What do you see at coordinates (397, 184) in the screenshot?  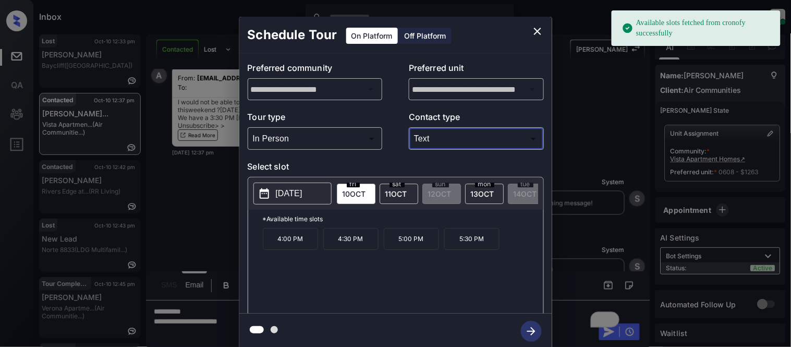 I see `span: sat` at bounding box center [397, 184].